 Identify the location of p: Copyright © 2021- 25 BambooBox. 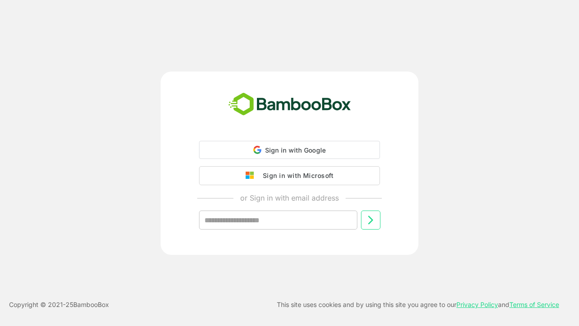
(59, 305).